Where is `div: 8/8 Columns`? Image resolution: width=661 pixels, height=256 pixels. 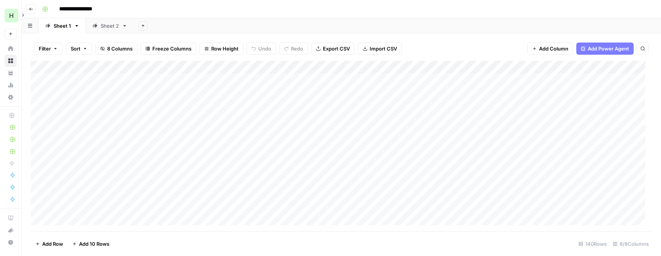
div: 8/8 Columns is located at coordinates (631, 244).